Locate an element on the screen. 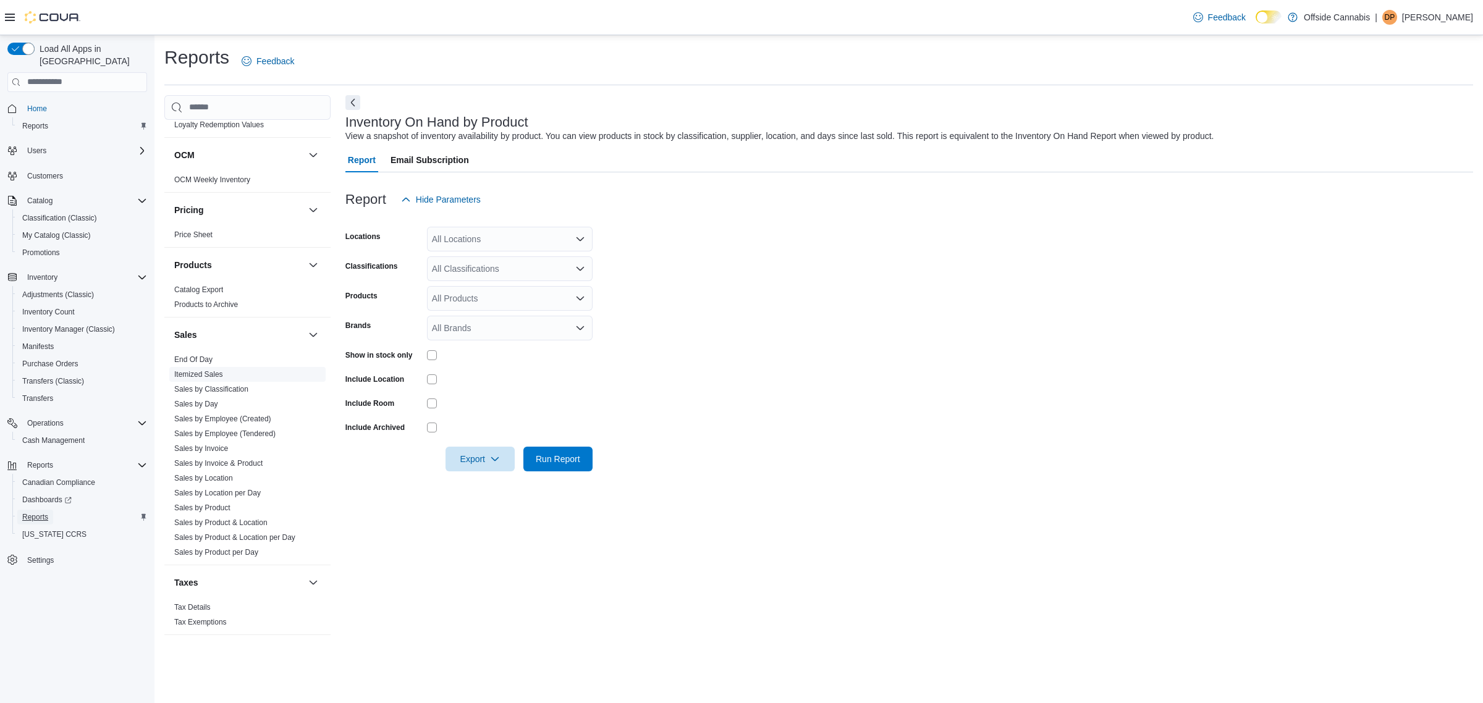 This screenshot has height=703, width=1483. a: Transfers (Classic) is located at coordinates (53, 381).